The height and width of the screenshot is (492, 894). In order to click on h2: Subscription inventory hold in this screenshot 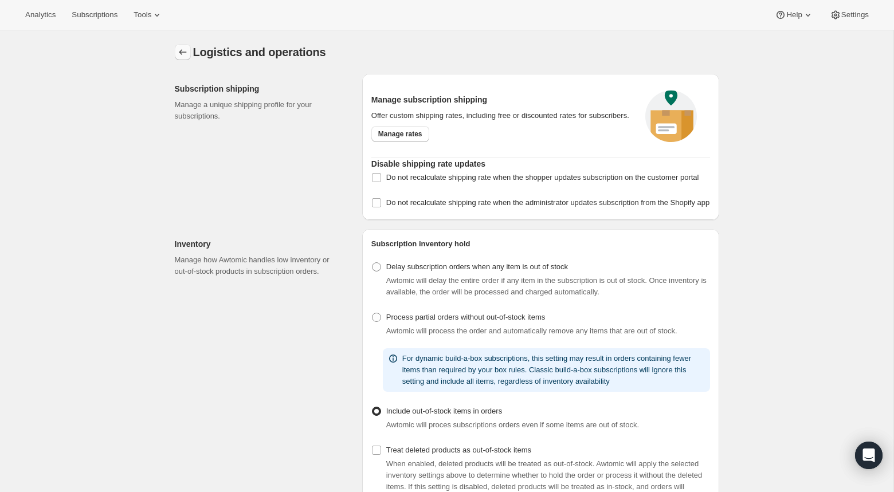, I will do `click(541, 244)`.